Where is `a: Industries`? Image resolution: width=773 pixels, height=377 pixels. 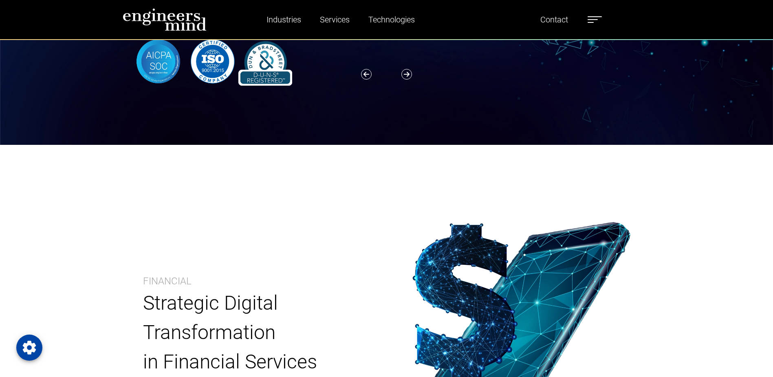
a: Industries is located at coordinates (284, 20).